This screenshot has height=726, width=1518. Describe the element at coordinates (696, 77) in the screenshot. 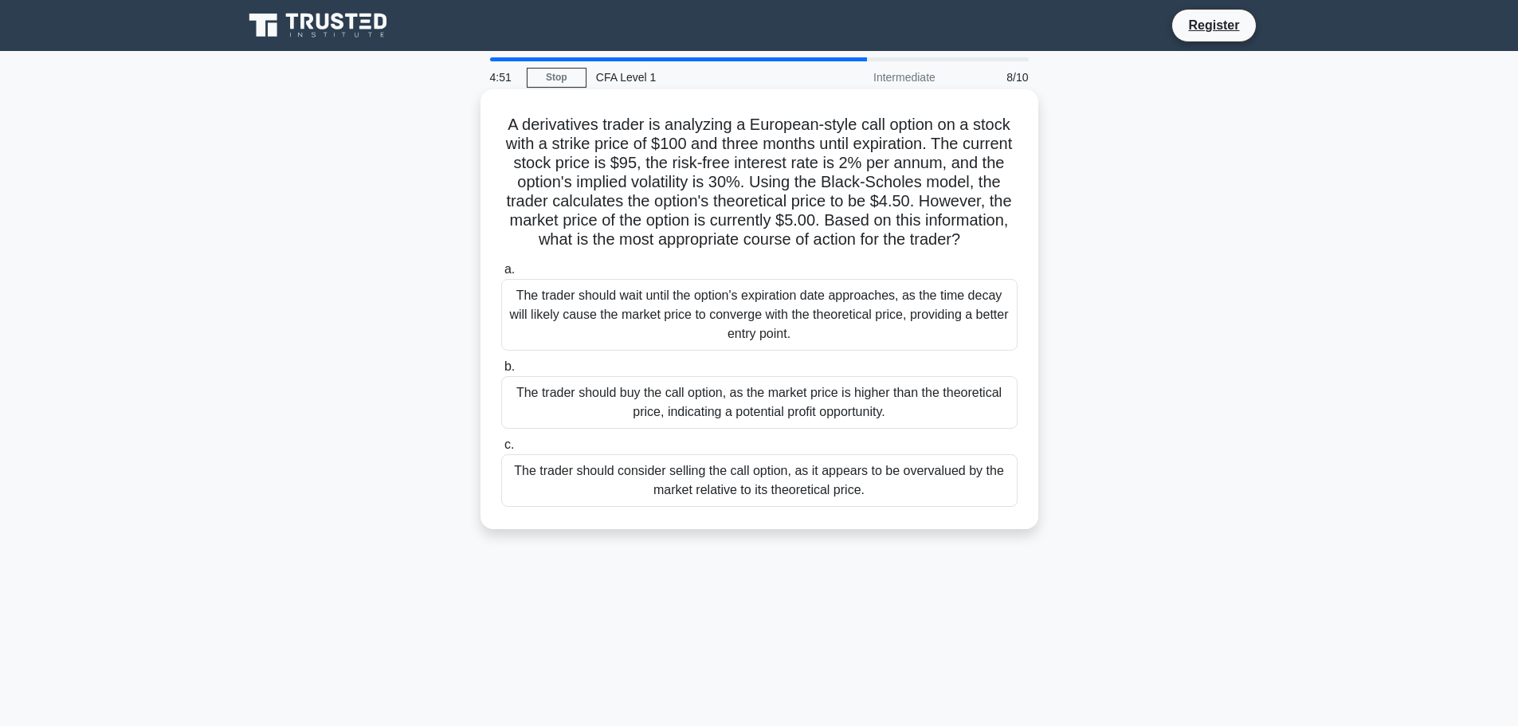

I see `div: CFA Level 1` at that location.